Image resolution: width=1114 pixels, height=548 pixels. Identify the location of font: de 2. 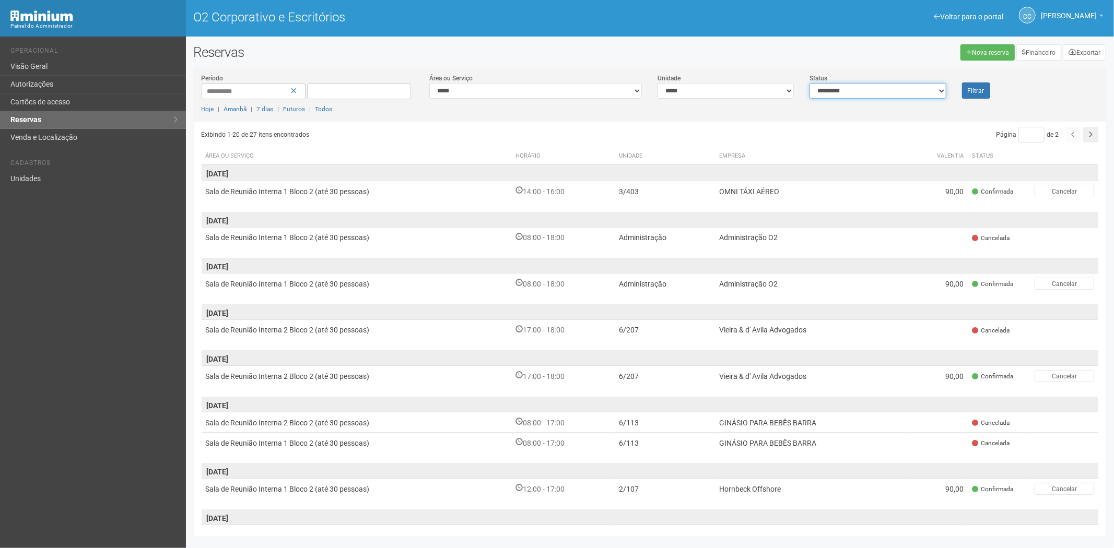
(1052, 135).